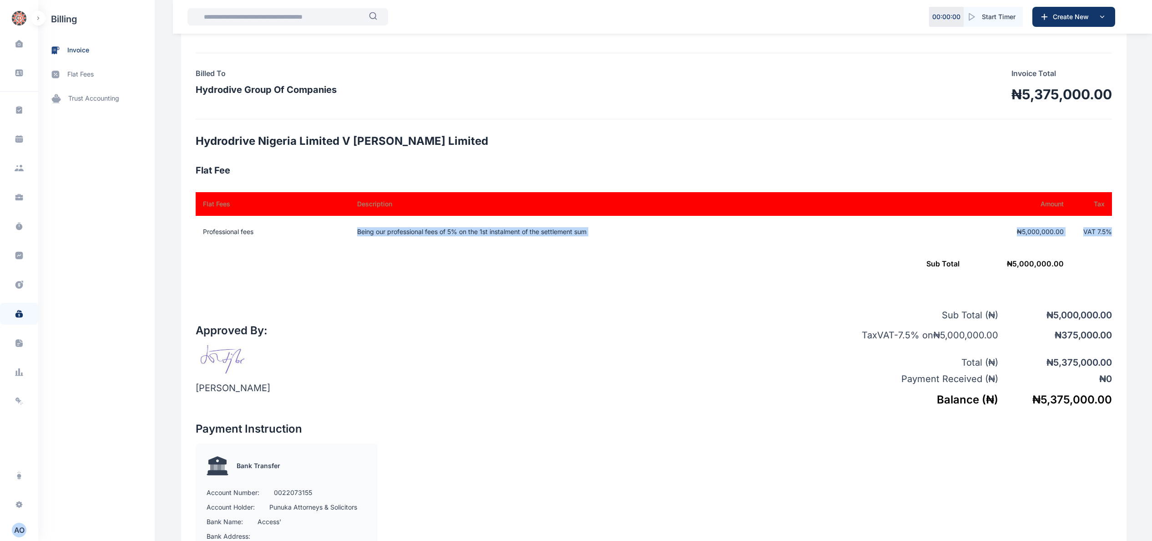 Image resolution: width=1152 pixels, height=541 pixels. What do you see at coordinates (919, 379) in the screenshot?
I see `p: Payment Received ( ₦ )` at bounding box center [919, 379].